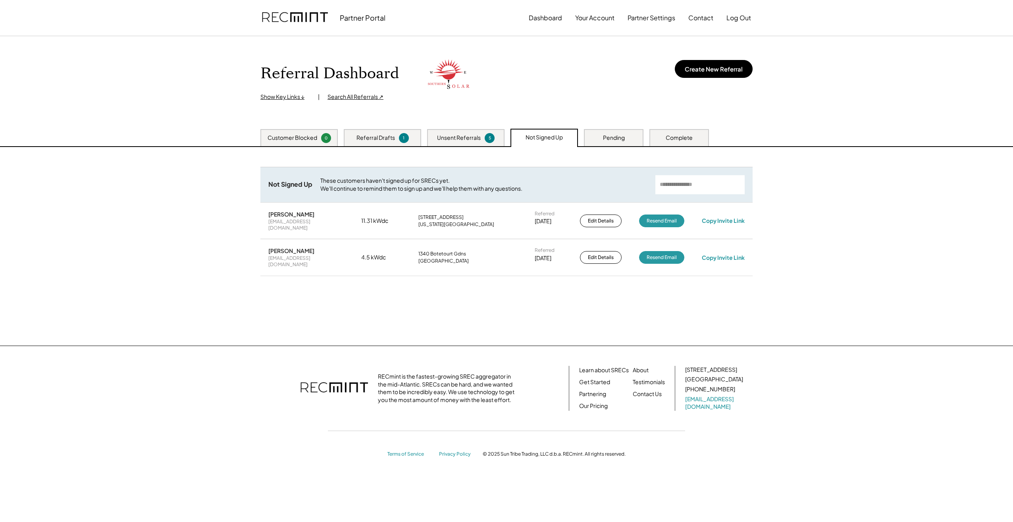 The image size is (1013, 522). I want to click on div: 11.31 kWdc, so click(381, 221).